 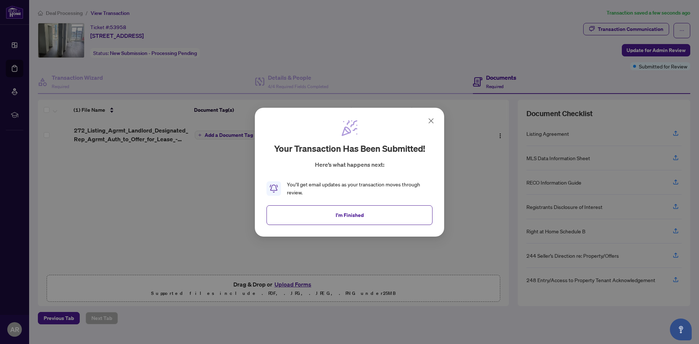 What do you see at coordinates (349, 215) in the screenshot?
I see `span: I'm Finished` at bounding box center [349, 215].